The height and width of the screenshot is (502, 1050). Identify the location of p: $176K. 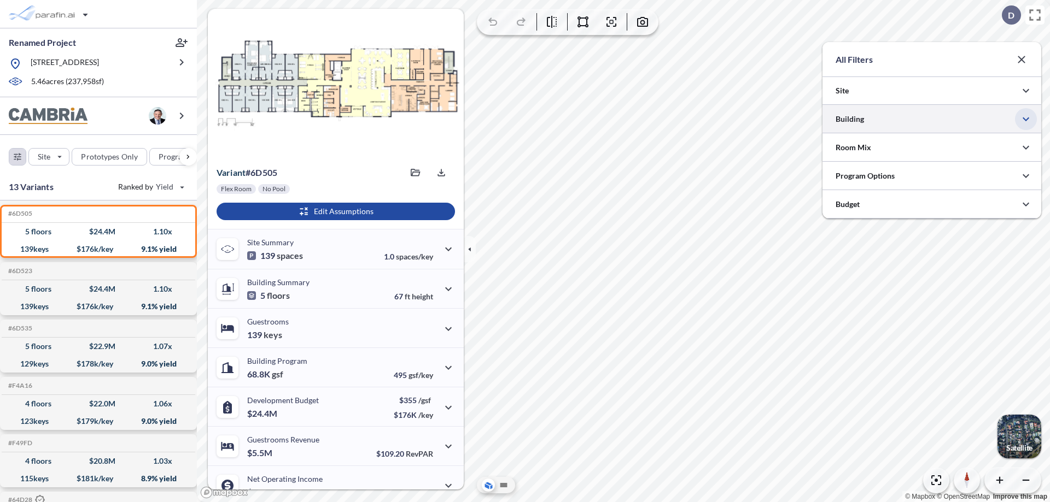
(413, 415).